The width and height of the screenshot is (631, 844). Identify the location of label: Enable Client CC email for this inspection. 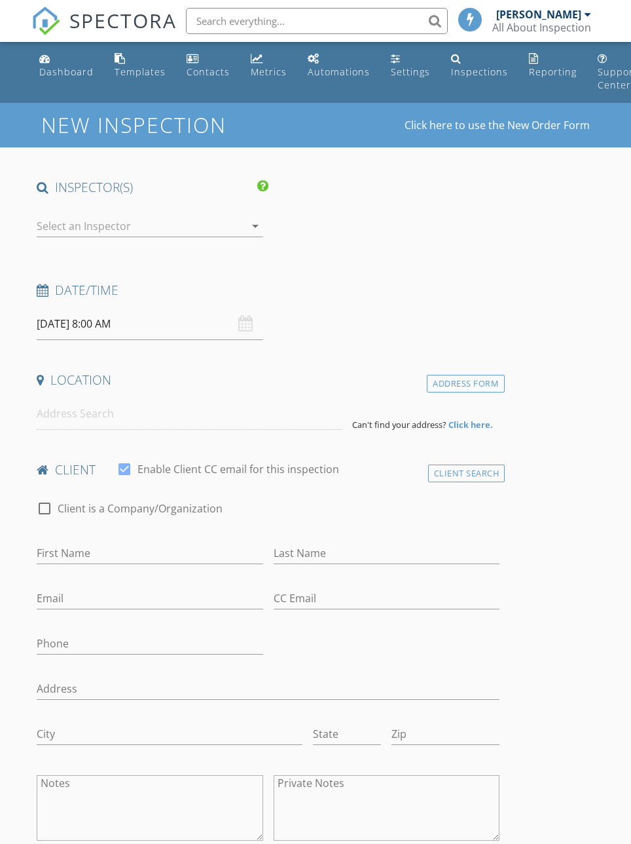
(238, 469).